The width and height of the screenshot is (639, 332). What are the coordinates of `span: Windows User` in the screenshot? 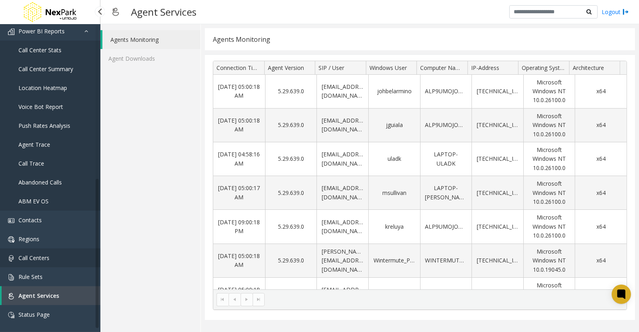 It's located at (388, 67).